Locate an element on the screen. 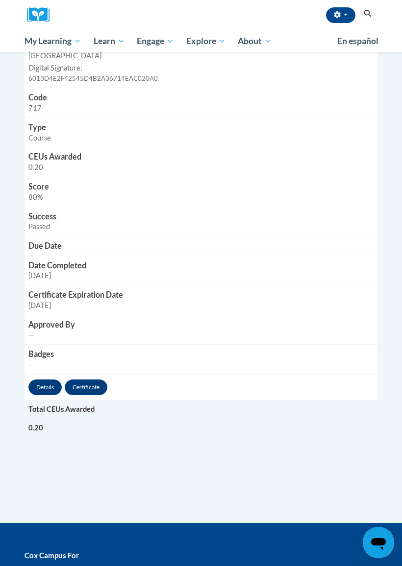 This screenshot has width=402, height=566. a: Certificate is located at coordinates (86, 388).